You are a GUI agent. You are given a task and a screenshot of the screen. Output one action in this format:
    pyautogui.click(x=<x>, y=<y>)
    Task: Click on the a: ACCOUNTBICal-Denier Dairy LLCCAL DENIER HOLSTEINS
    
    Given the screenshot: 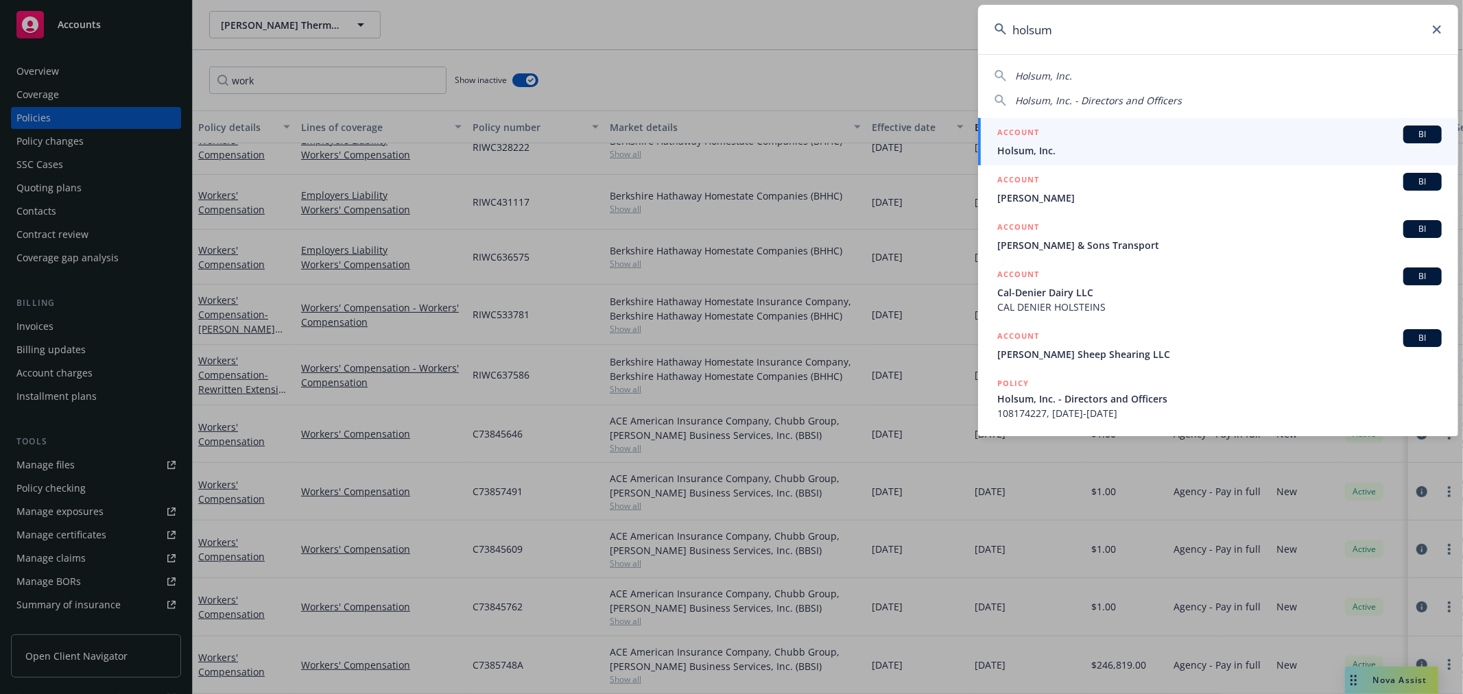 What is the action you would take?
    pyautogui.click(x=1218, y=291)
    